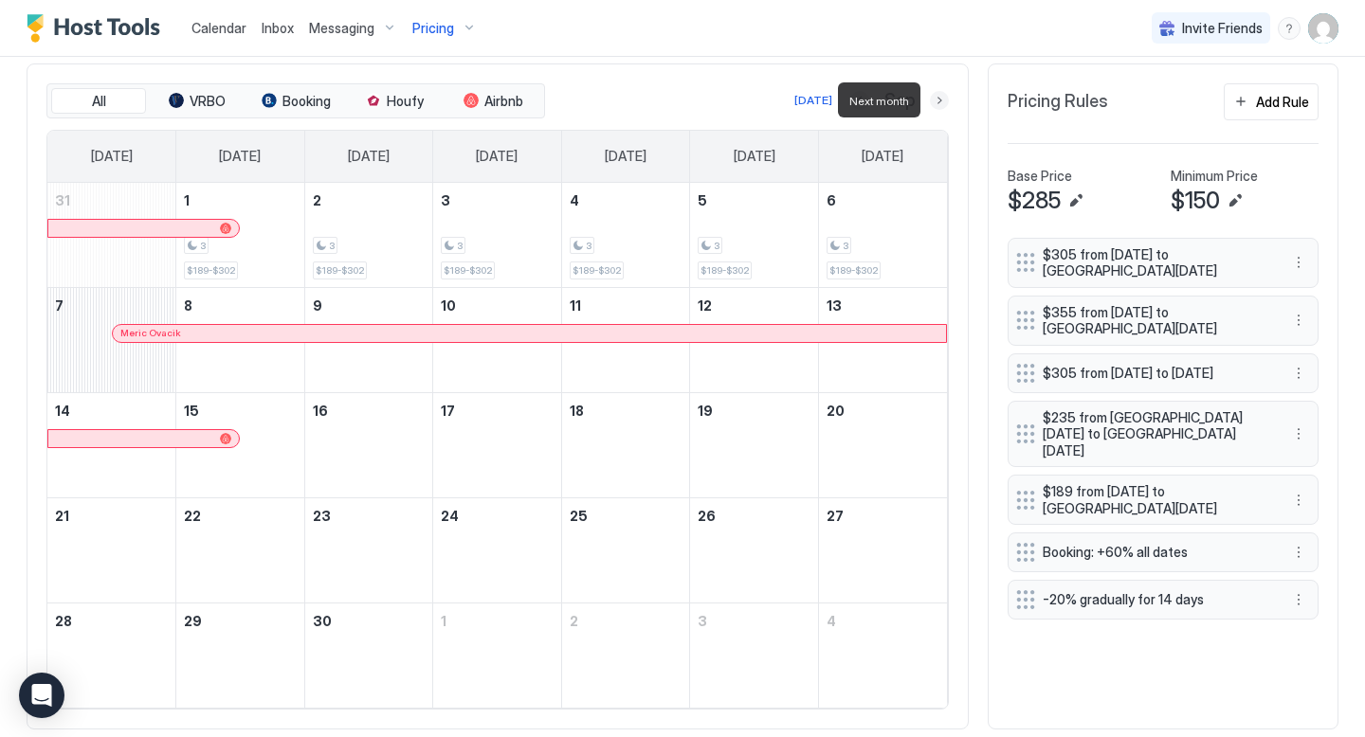 This screenshot has height=737, width=1365. What do you see at coordinates (939, 100) in the screenshot?
I see `button: Next month` at bounding box center [939, 100].